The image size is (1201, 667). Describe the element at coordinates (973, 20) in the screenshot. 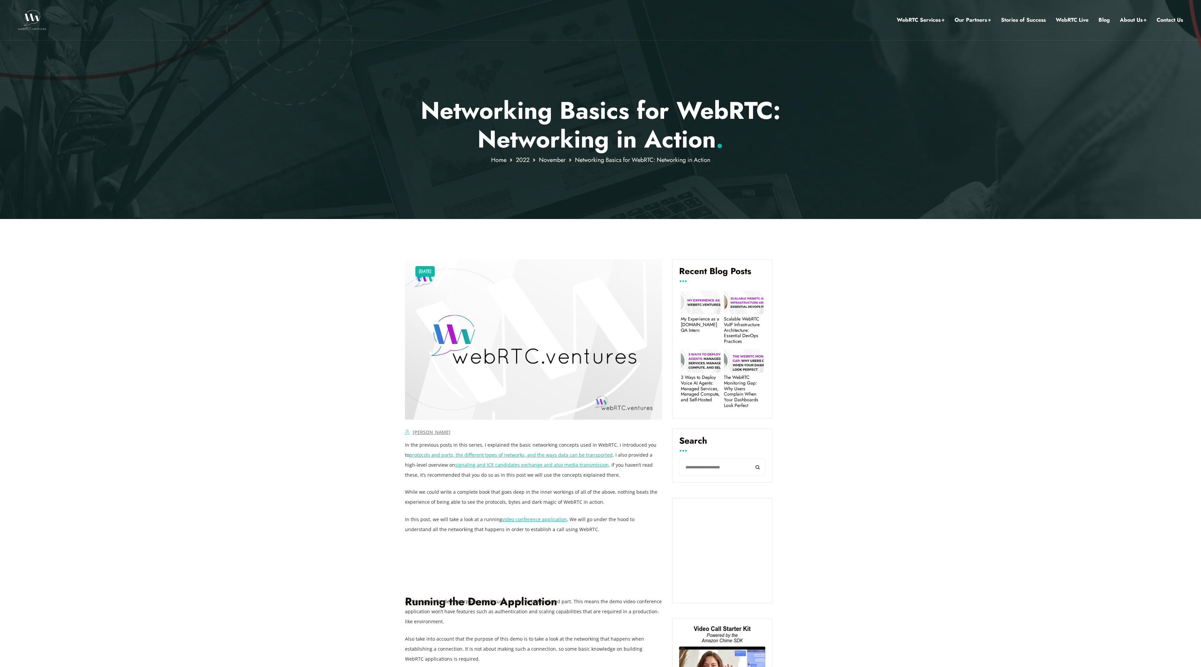

I see `a: Our Partners` at that location.